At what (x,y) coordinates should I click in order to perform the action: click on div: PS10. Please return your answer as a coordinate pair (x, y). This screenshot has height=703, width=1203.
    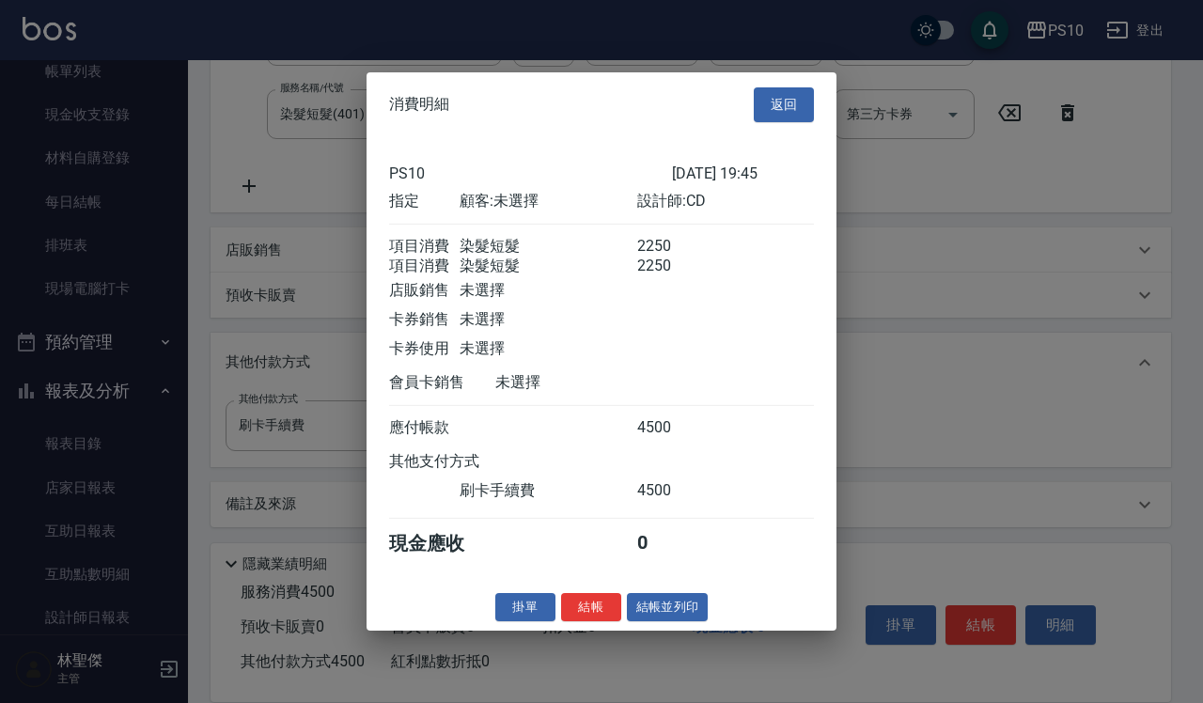
    Looking at the image, I should click on (530, 172).